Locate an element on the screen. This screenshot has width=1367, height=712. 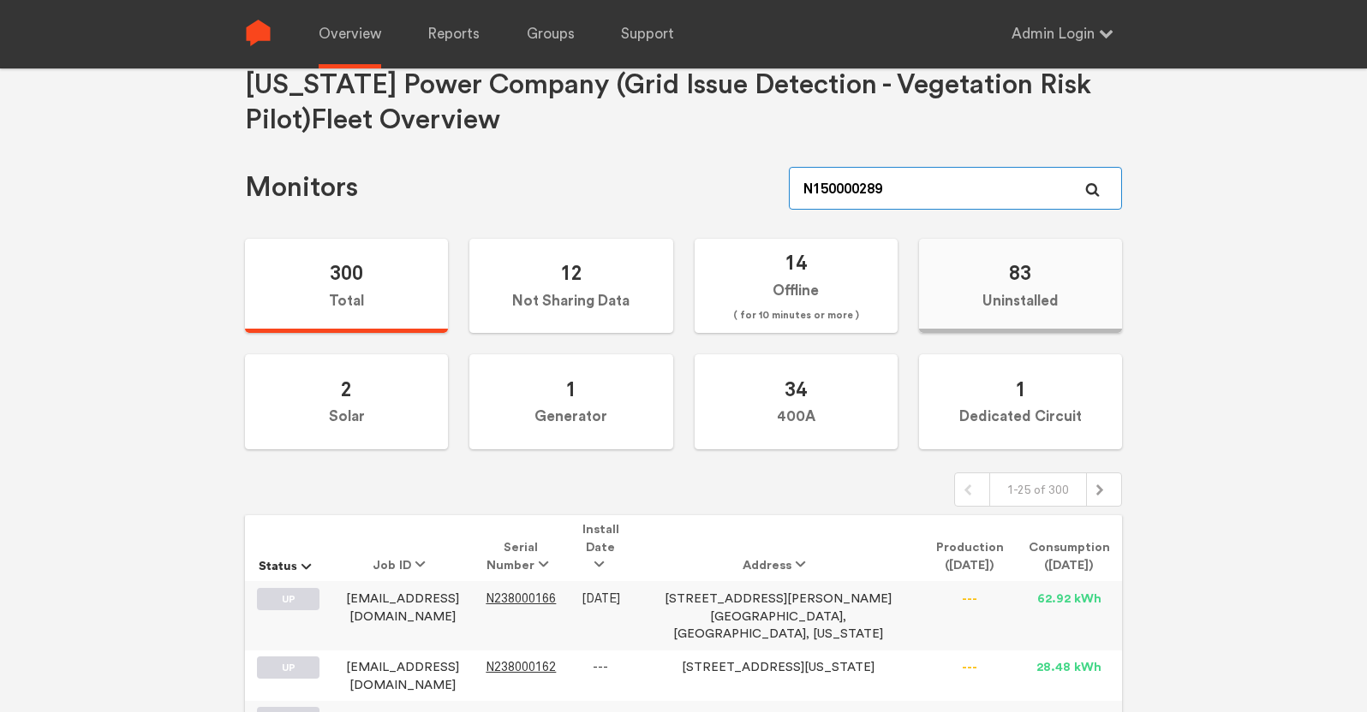
span: ( for 10 minutes or more ) is located at coordinates (795, 316).